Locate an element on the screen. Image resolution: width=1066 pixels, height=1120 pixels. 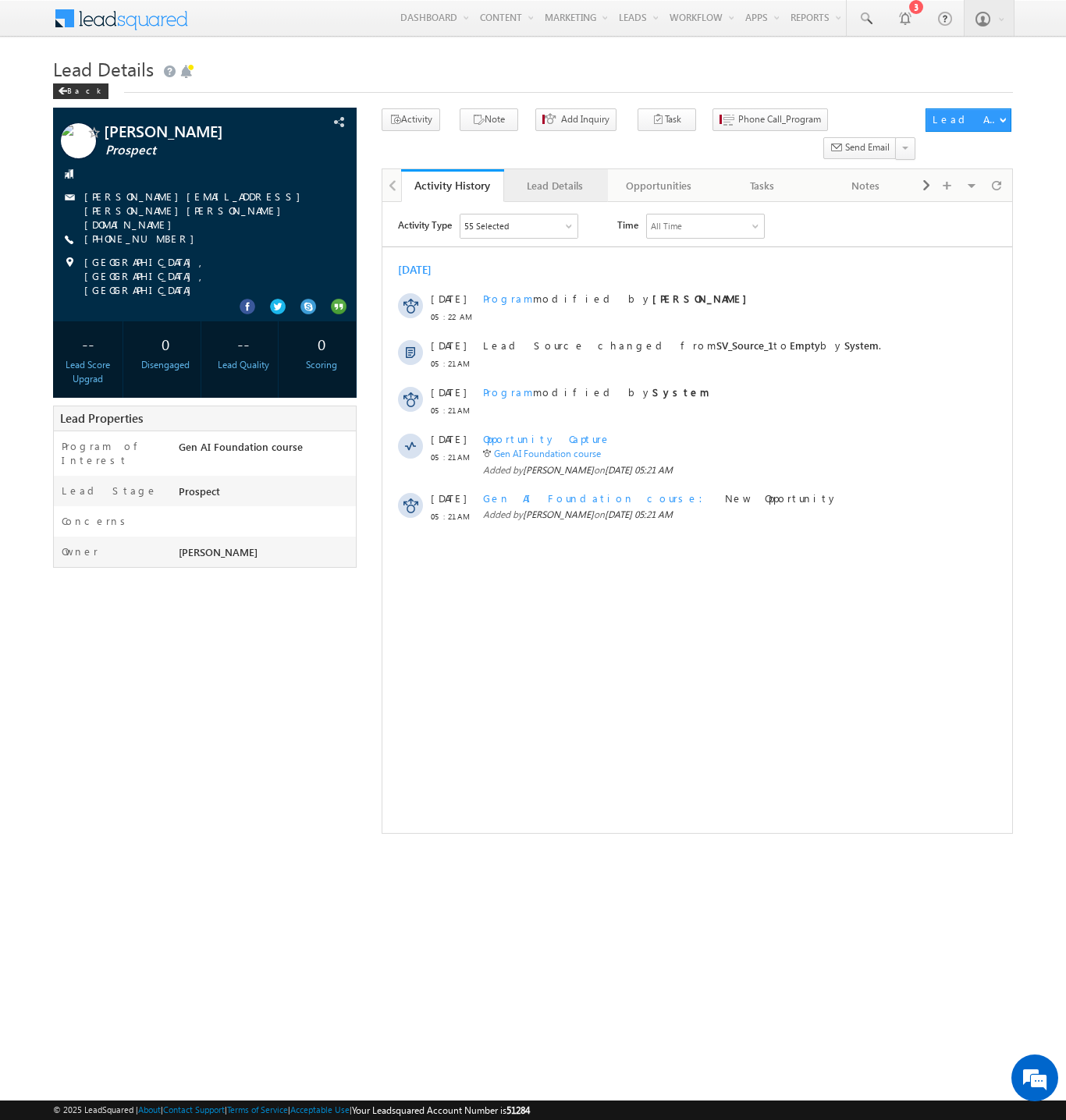
div: Opportunities is located at coordinates (658, 186).